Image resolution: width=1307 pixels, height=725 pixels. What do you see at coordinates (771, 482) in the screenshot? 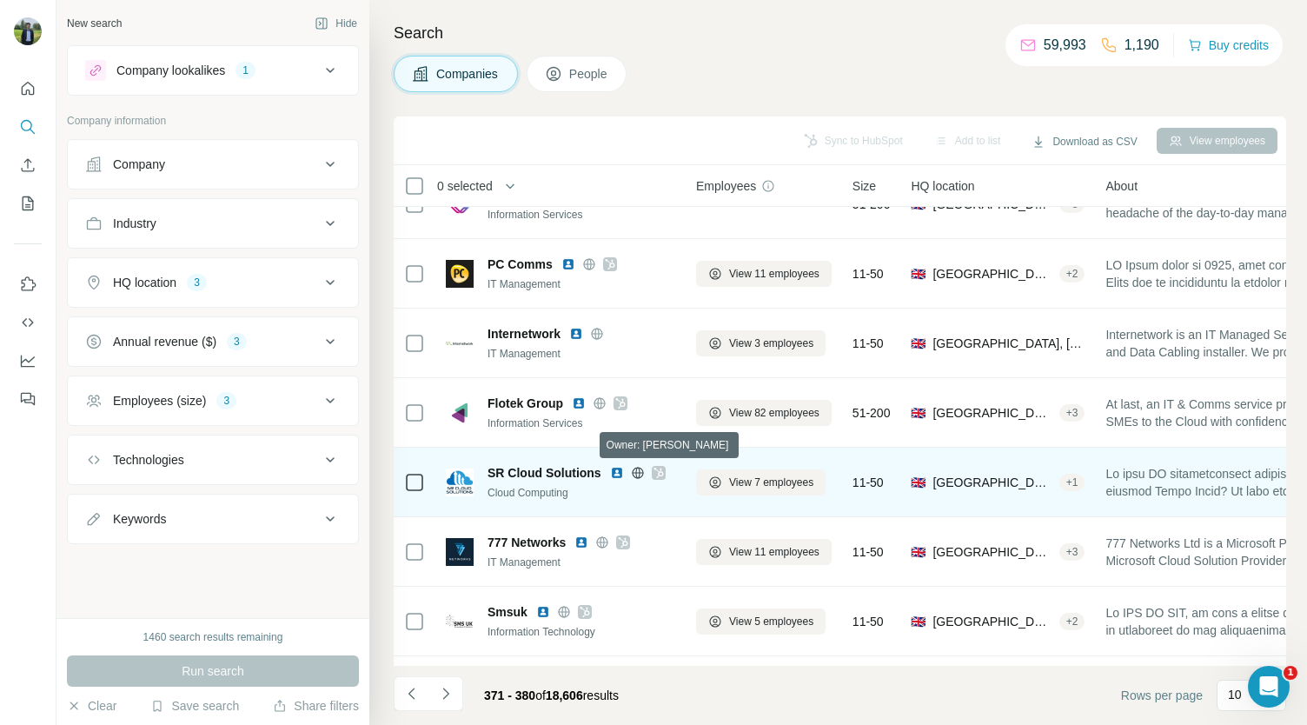
I see `span: View 7 employees` at bounding box center [771, 482].